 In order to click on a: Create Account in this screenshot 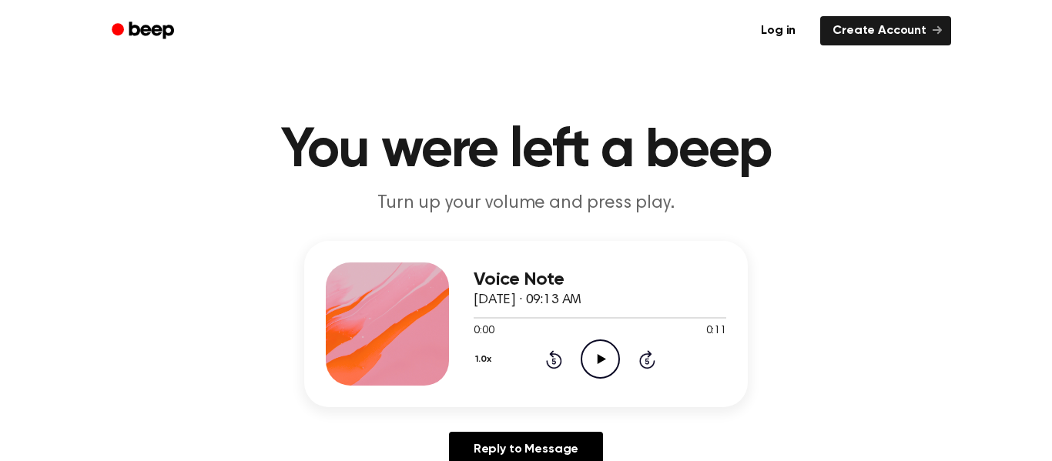, I will do `click(886, 31)`.